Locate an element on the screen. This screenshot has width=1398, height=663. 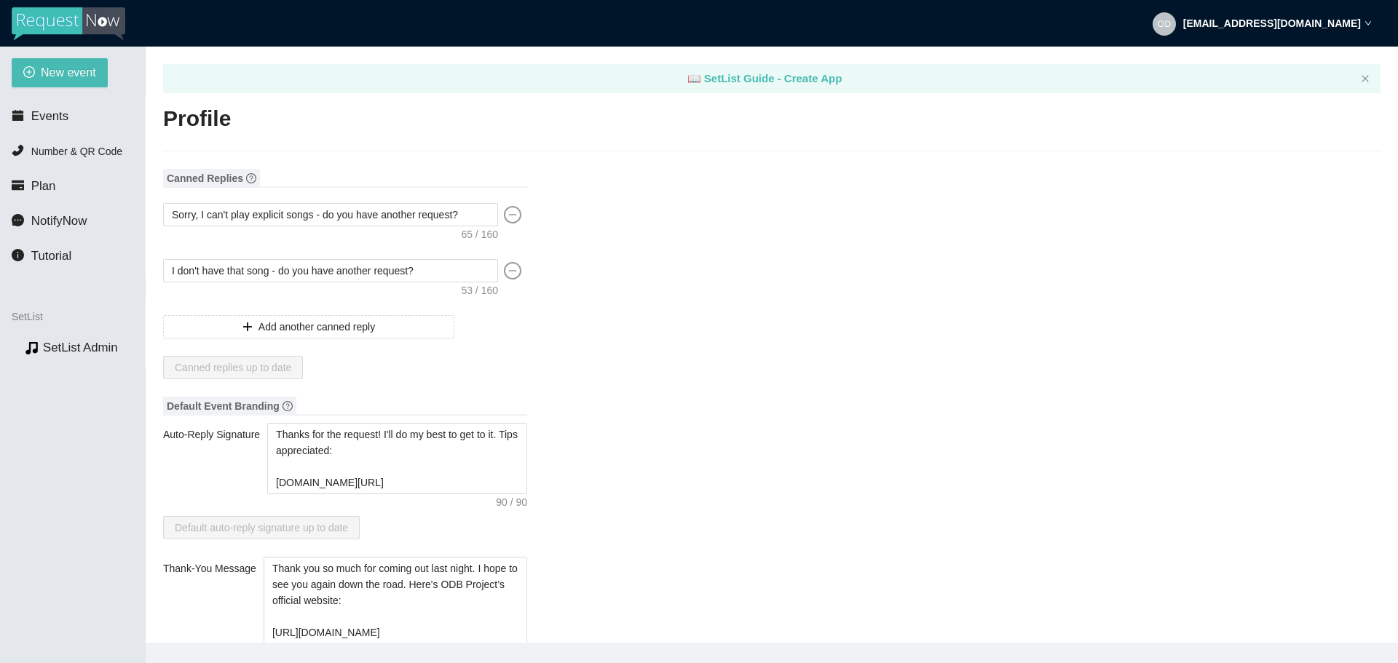
textarea: Sorry, I can't play explicit songs - do you have another request? is located at coordinates (330, 215).